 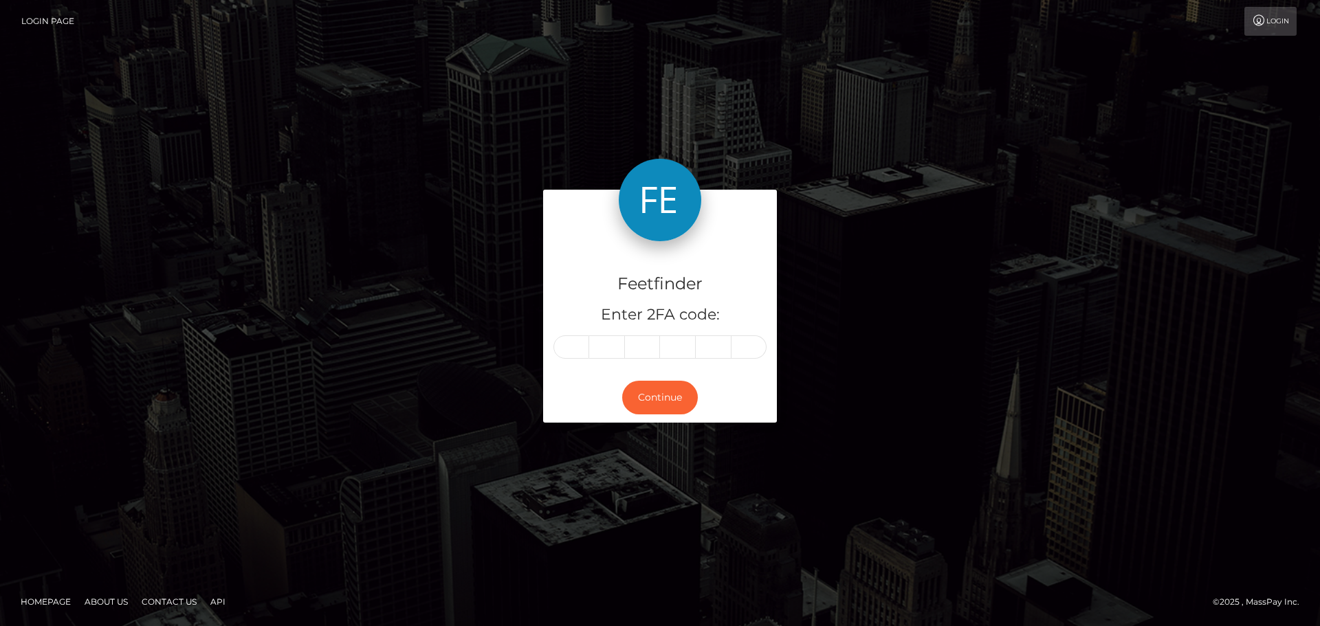 What do you see at coordinates (45, 602) in the screenshot?
I see `a: Homepage` at bounding box center [45, 602].